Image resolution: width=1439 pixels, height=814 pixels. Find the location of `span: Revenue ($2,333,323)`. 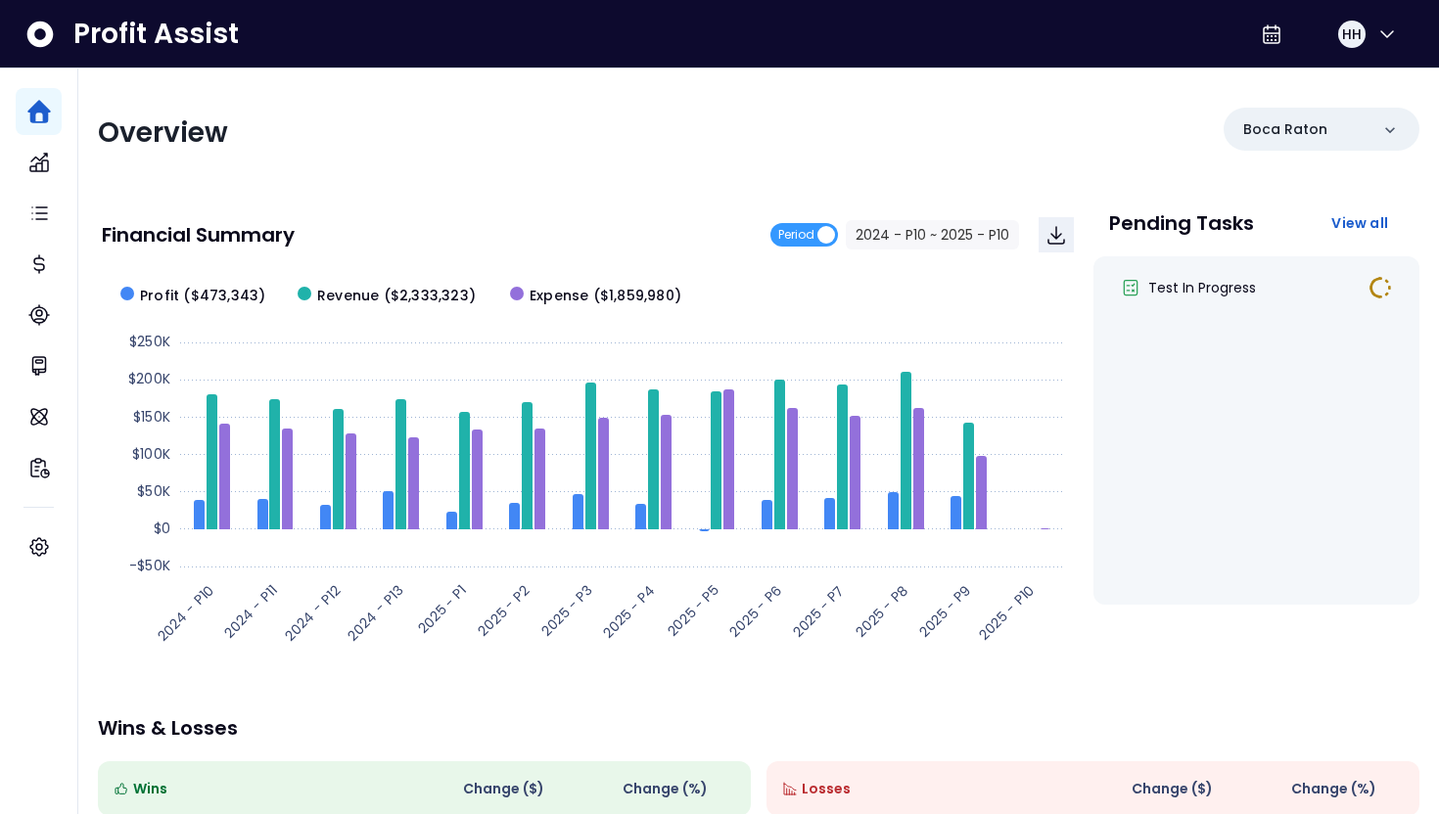

span: Revenue ($2,333,323) is located at coordinates (396, 296).